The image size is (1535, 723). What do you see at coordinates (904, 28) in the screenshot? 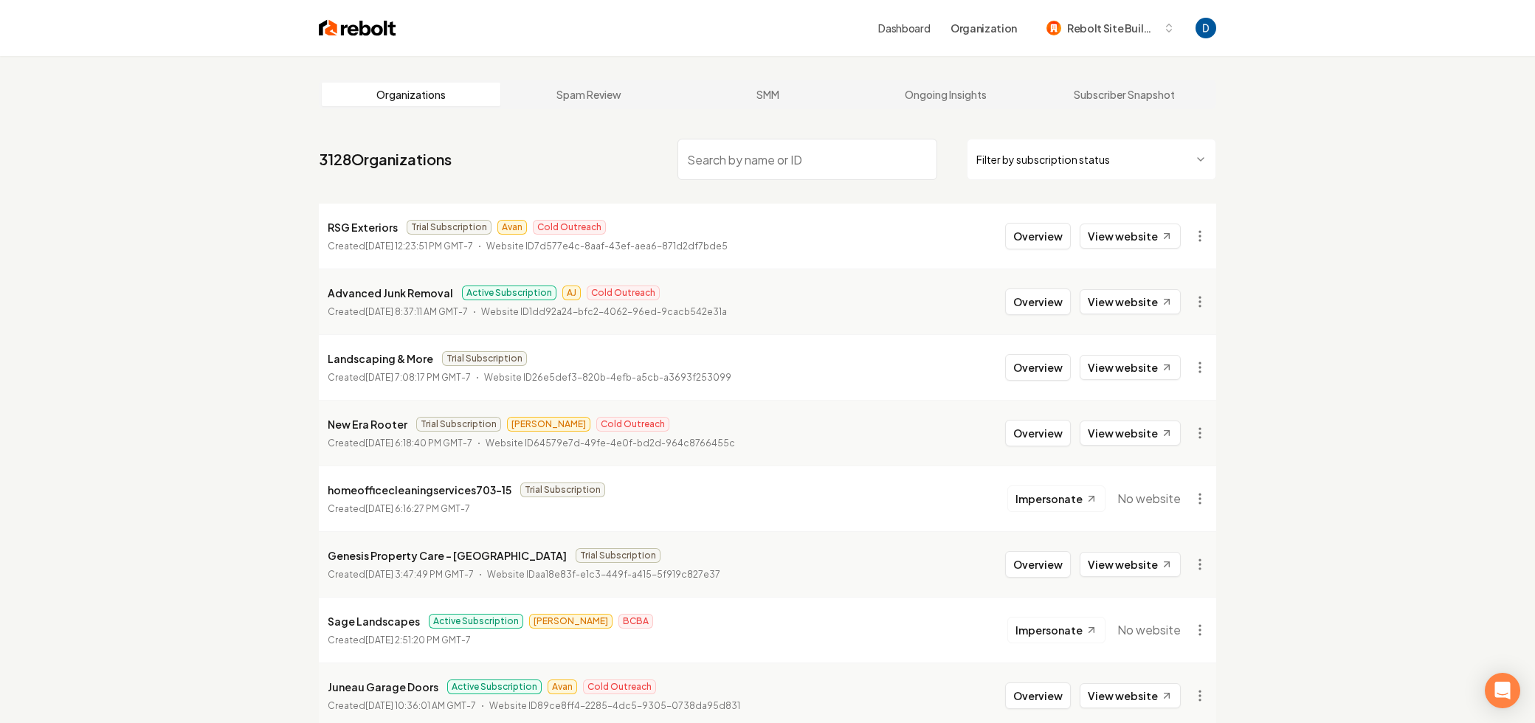
I see `a: Dashboard` at bounding box center [904, 28].